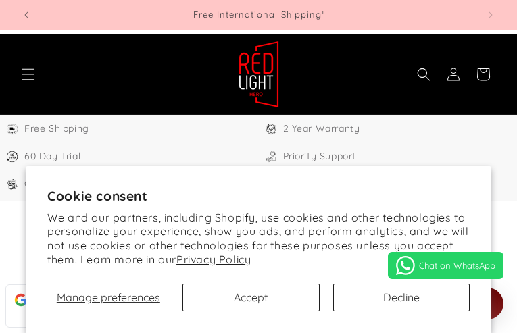 The image size is (517, 333). Describe the element at coordinates (258, 196) in the screenshot. I see `h2: Cookie consent` at that location.